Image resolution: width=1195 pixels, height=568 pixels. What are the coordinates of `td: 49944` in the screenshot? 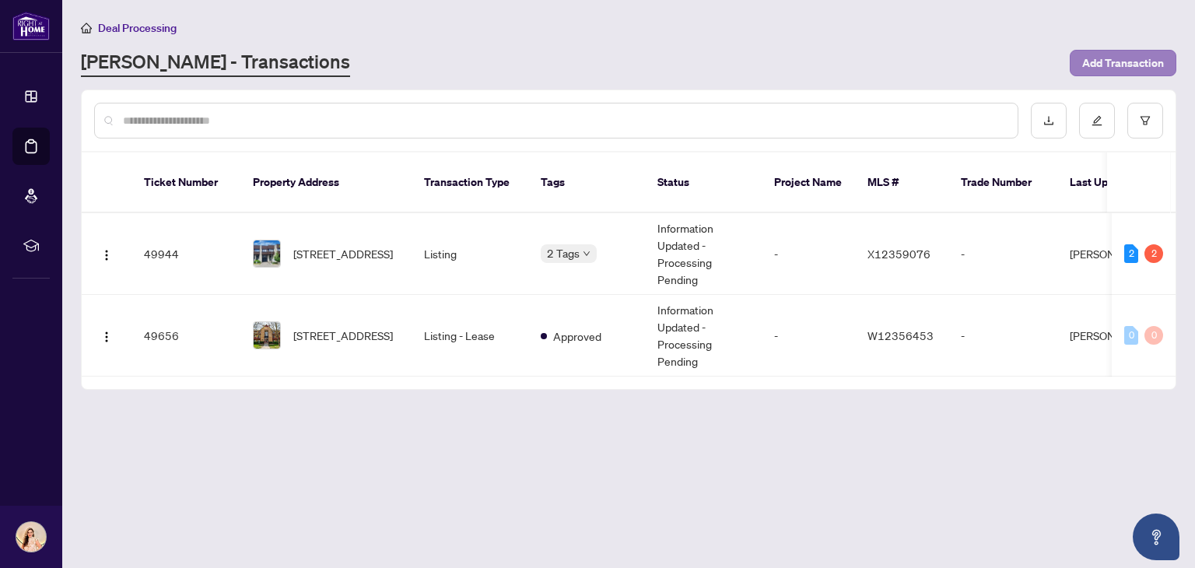 It's located at (186, 254).